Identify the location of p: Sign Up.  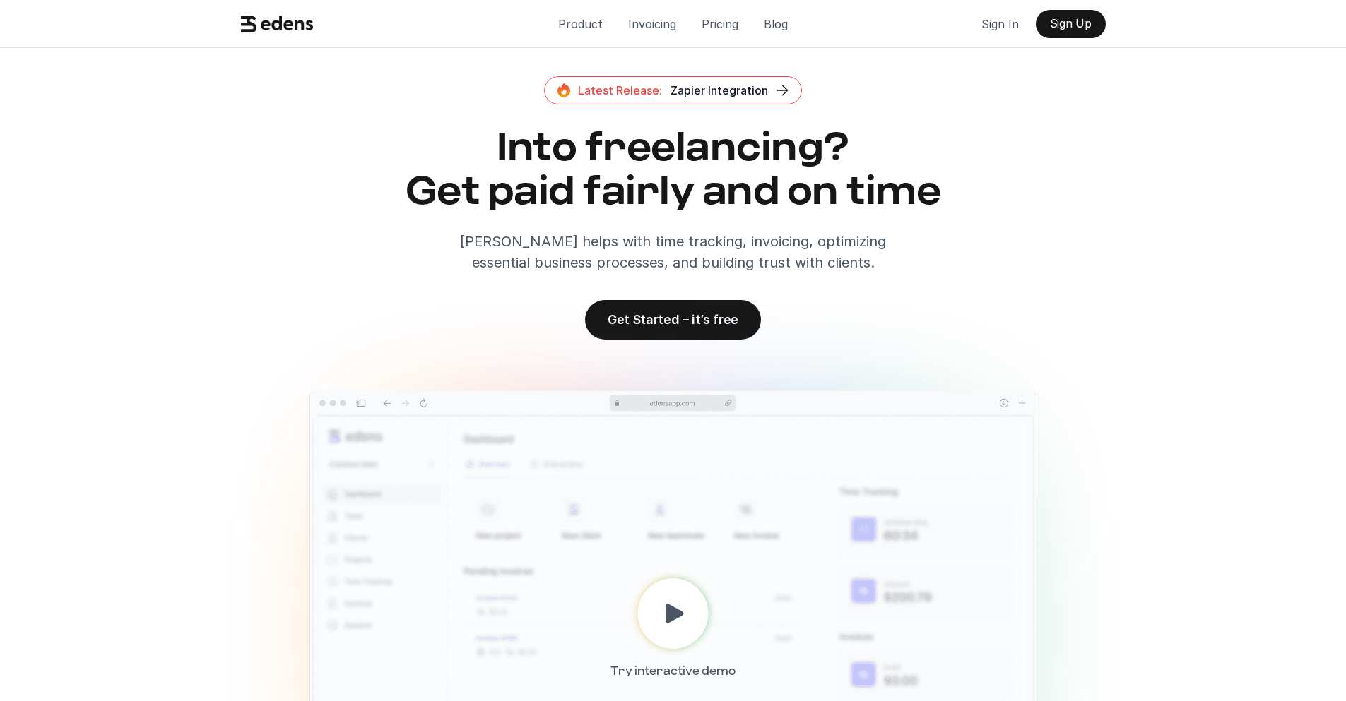
(1070, 23).